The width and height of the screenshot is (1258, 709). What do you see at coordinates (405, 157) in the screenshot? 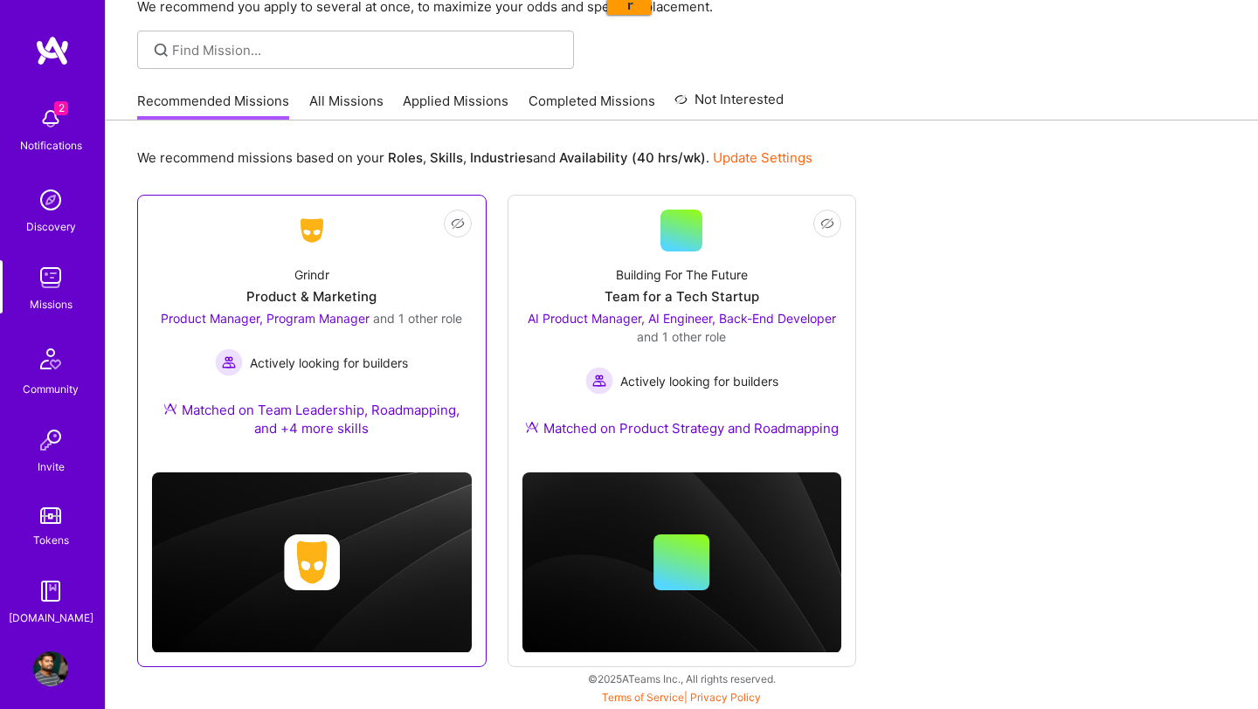
I see `b: Roles` at bounding box center [405, 157].